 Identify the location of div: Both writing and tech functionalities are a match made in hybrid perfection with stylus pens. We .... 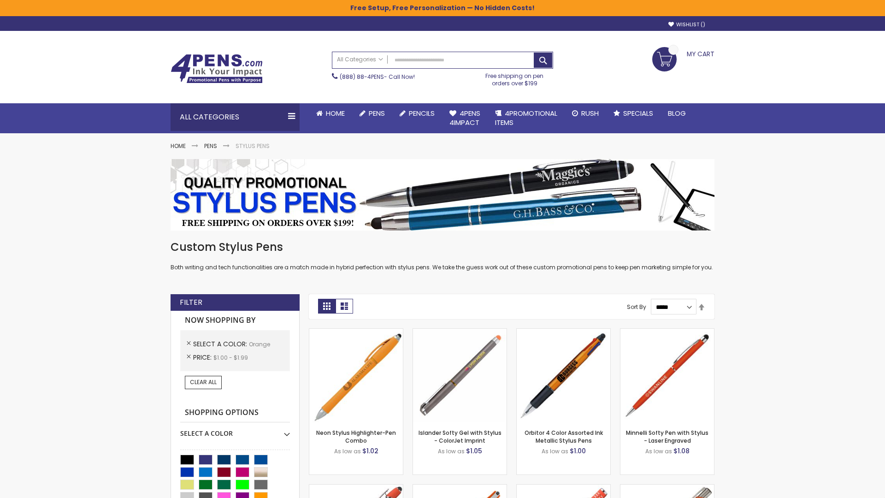
(443, 256).